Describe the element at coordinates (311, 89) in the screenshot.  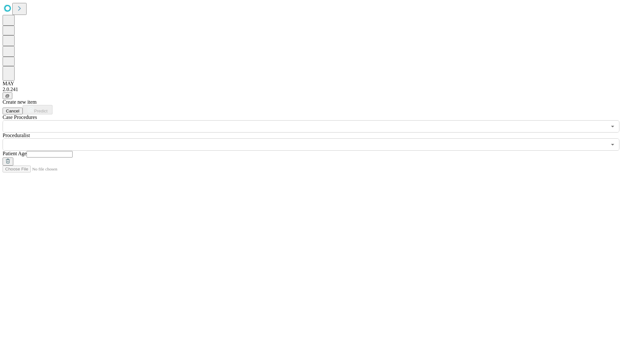
I see `div: 2.0.241` at that location.